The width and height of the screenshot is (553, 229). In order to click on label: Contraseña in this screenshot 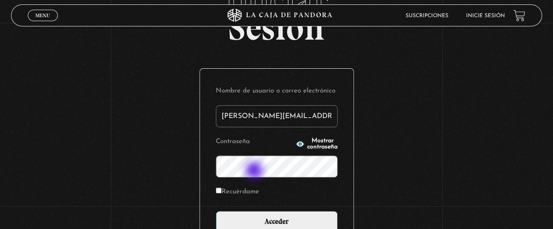, I will do `click(255, 142)`.